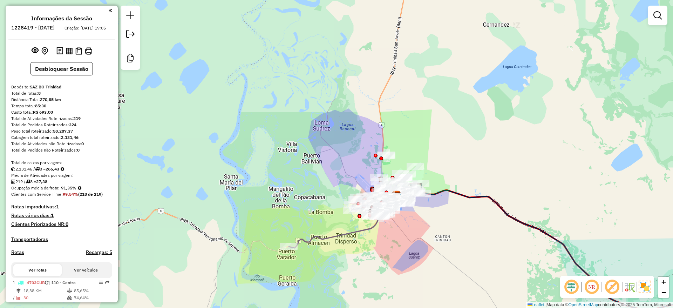 The height and width of the screenshot is (308, 673). What do you see at coordinates (37, 194) in the screenshot?
I see `span: Clientes com Service Time:` at bounding box center [37, 194].